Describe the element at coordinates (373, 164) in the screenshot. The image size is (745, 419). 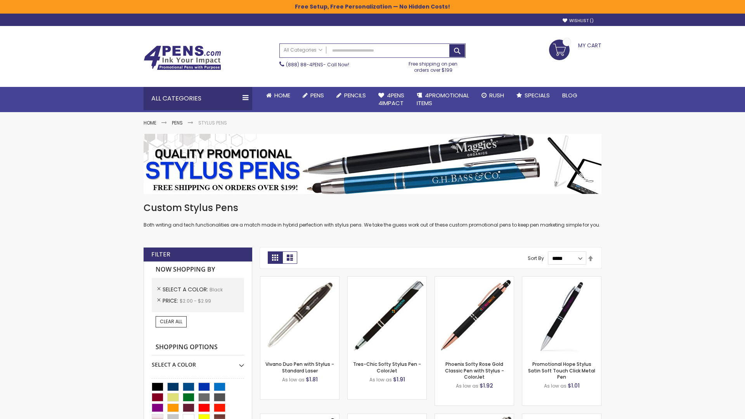
I see `img: Stylus Pens` at that location.